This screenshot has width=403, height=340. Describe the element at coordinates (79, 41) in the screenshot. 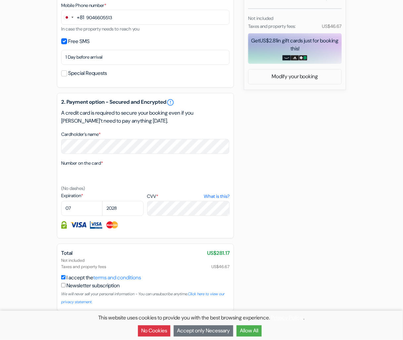

I see `label: Free SMS` at that location.